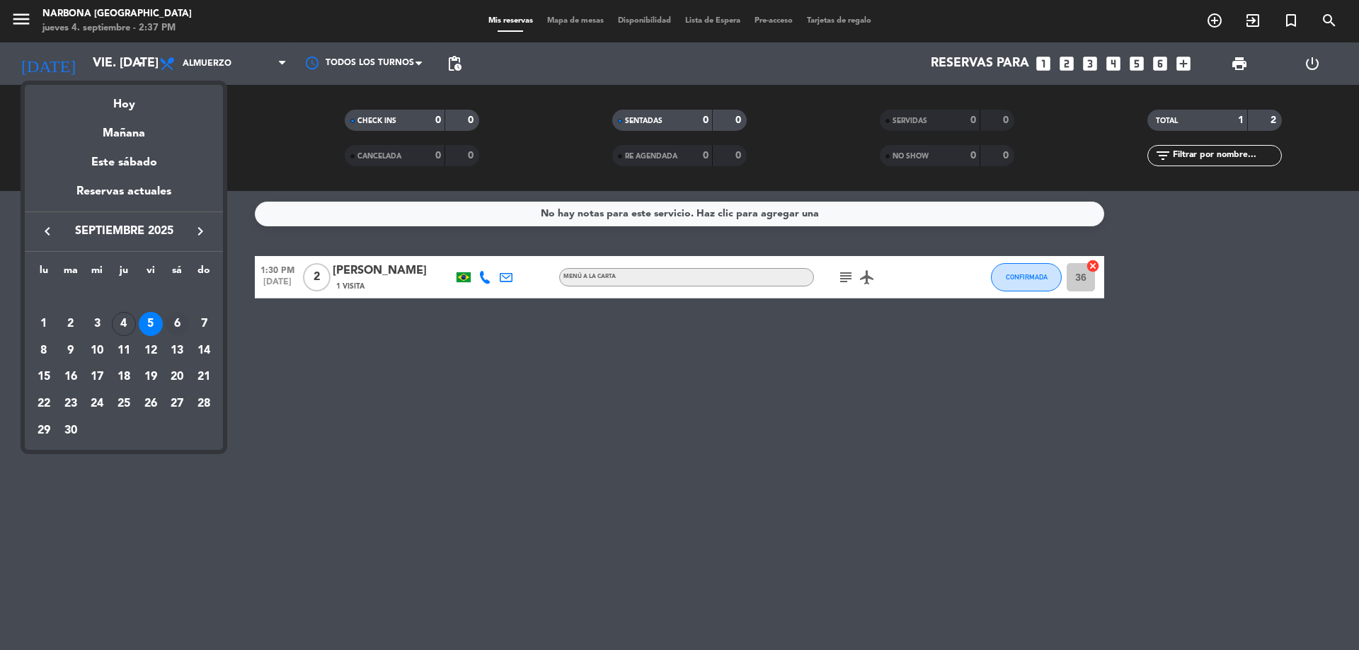  What do you see at coordinates (204, 351) in the screenshot?
I see `td: 14 de septiembre de 2025` at bounding box center [204, 351].